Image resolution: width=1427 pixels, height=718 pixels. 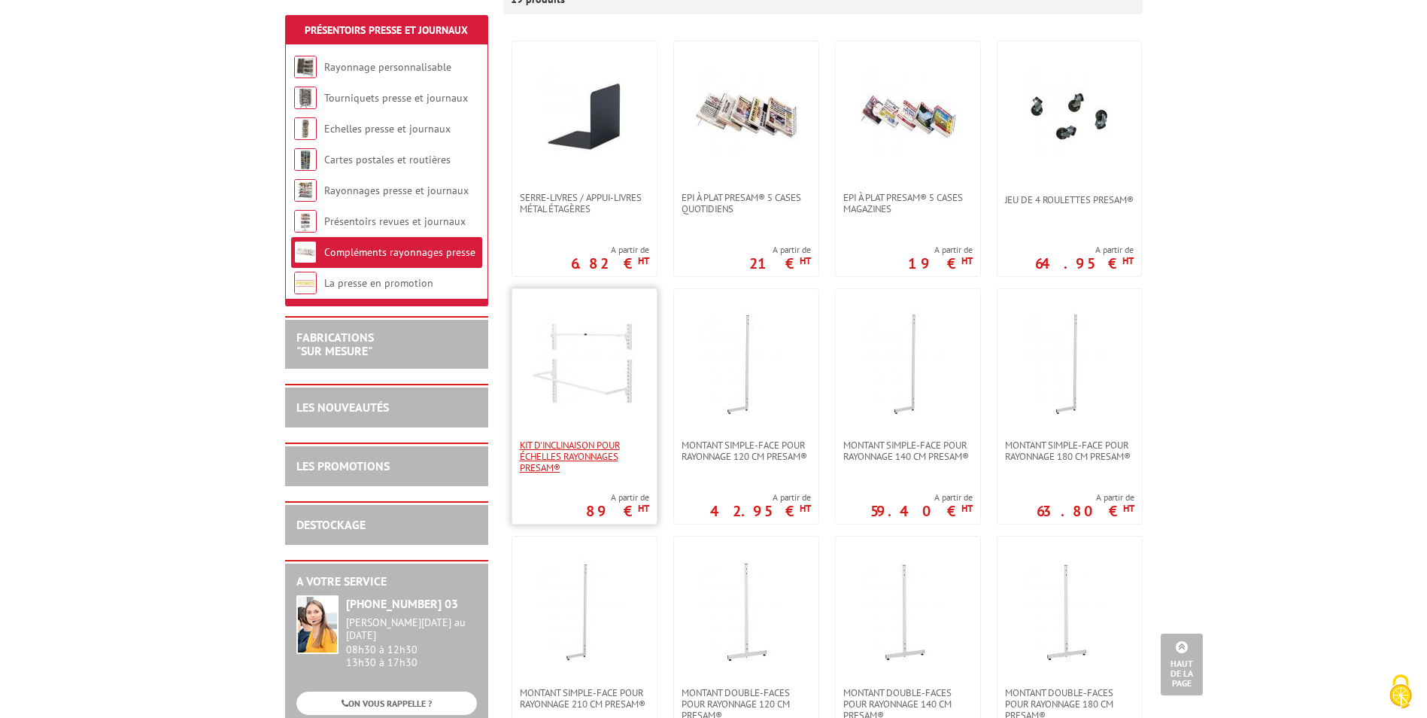 What do you see at coordinates (306, 221) in the screenshot?
I see `img: Présentoirs revues et journaux` at bounding box center [306, 221].